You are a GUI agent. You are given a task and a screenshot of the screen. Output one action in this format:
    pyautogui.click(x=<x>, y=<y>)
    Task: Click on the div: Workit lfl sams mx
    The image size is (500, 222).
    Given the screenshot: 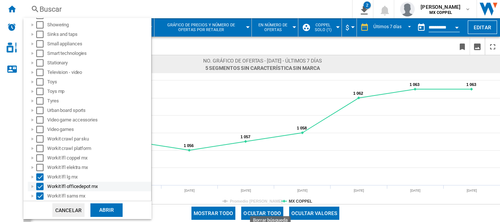 What is the action you would take?
    pyautogui.click(x=99, y=196)
    